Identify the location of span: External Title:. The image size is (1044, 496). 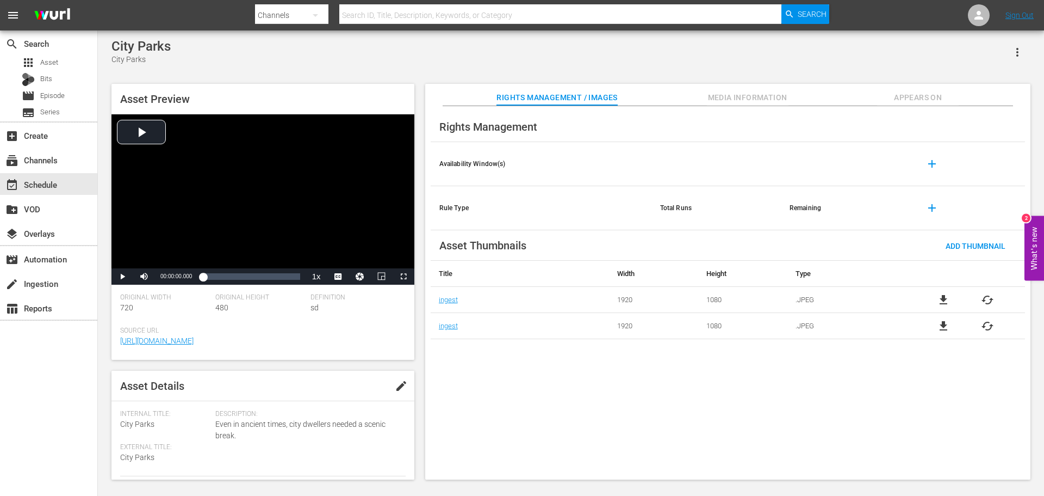
(165, 447).